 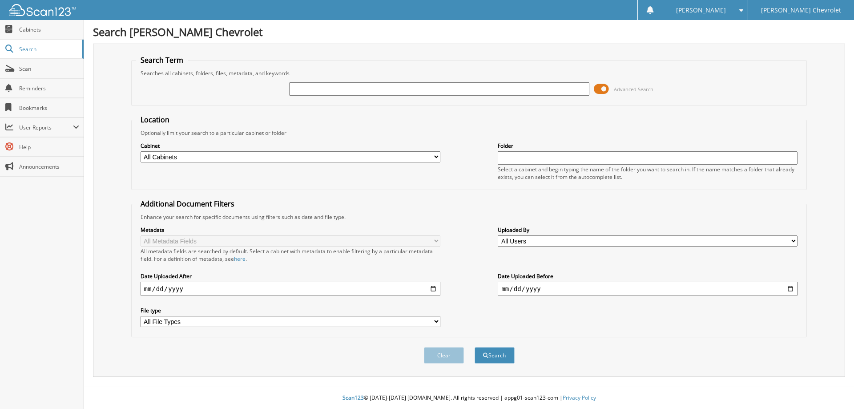 I want to click on span: User Reports, so click(x=46, y=127).